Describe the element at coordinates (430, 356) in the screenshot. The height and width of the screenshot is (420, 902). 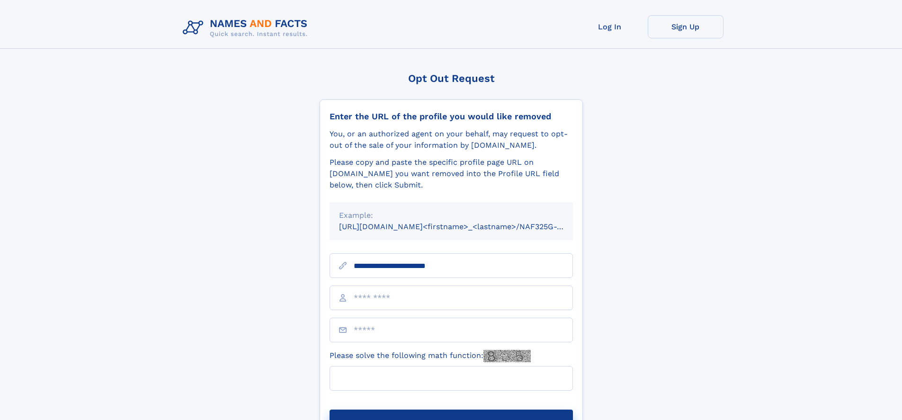
I see `label: Please solve the following math function:` at that location.